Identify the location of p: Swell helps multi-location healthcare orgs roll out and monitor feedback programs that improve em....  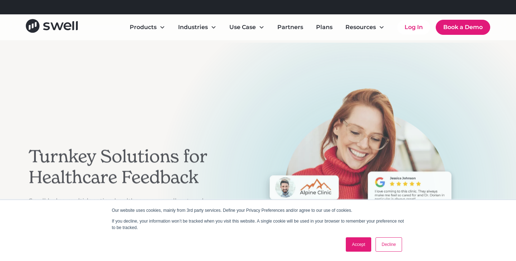
(125, 210).